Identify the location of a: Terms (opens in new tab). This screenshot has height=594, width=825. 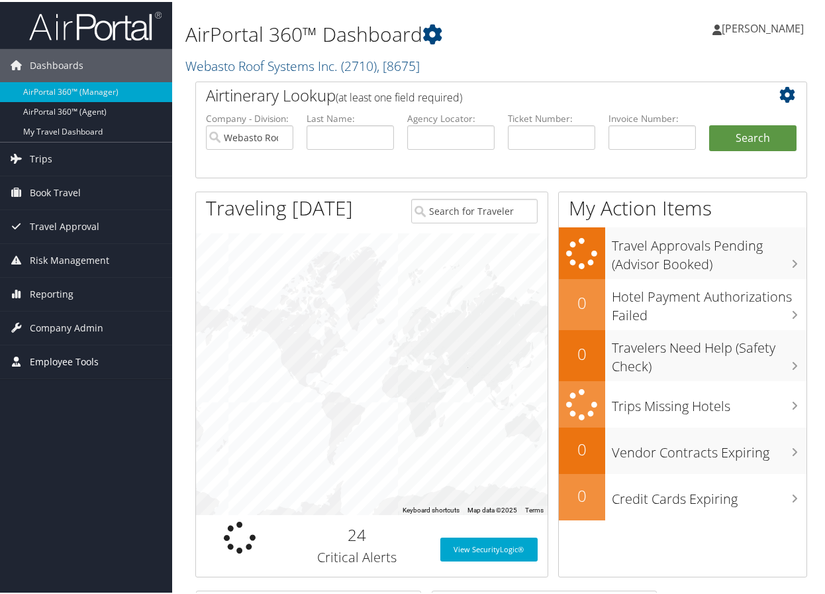
(535, 507).